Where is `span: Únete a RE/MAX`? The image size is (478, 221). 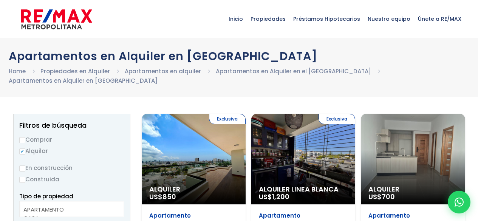 span: Únete a RE/MAX is located at coordinates (439, 19).